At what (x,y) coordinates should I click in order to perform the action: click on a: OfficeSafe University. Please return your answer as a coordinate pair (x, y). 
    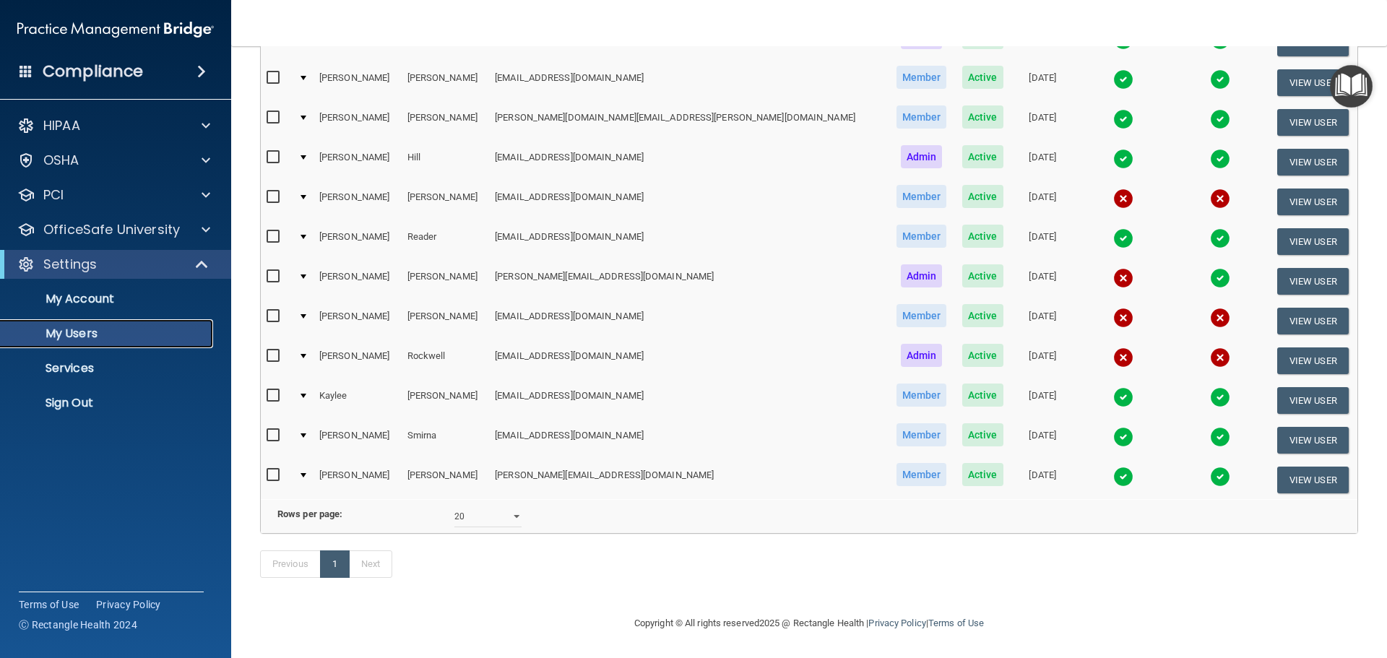
    Looking at the image, I should click on (113, 230).